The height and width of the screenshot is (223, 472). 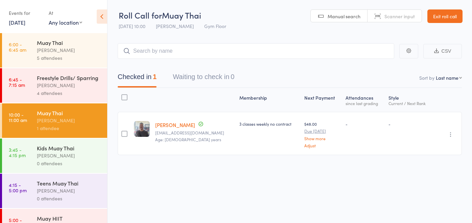 I want to click on time: 3:45 - 4:15 pm, so click(x=17, y=153).